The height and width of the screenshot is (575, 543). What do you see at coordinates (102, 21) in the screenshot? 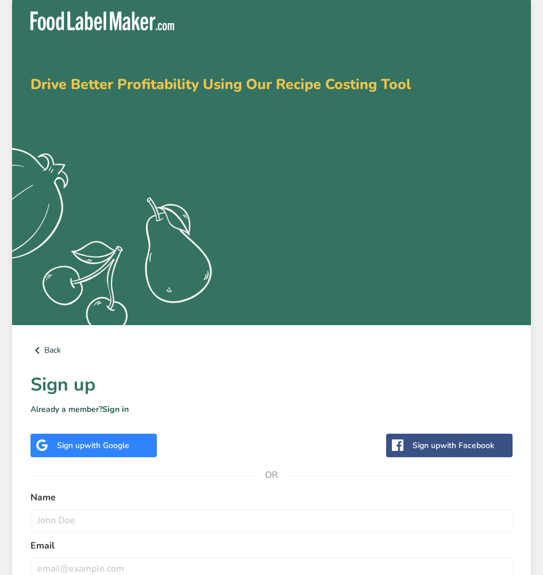
I see `img: Food Label Maker` at bounding box center [102, 21].